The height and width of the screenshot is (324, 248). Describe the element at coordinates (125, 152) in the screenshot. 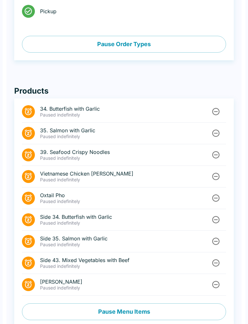

I see `span: 39. Seafood Crispy Noodles` at that location.